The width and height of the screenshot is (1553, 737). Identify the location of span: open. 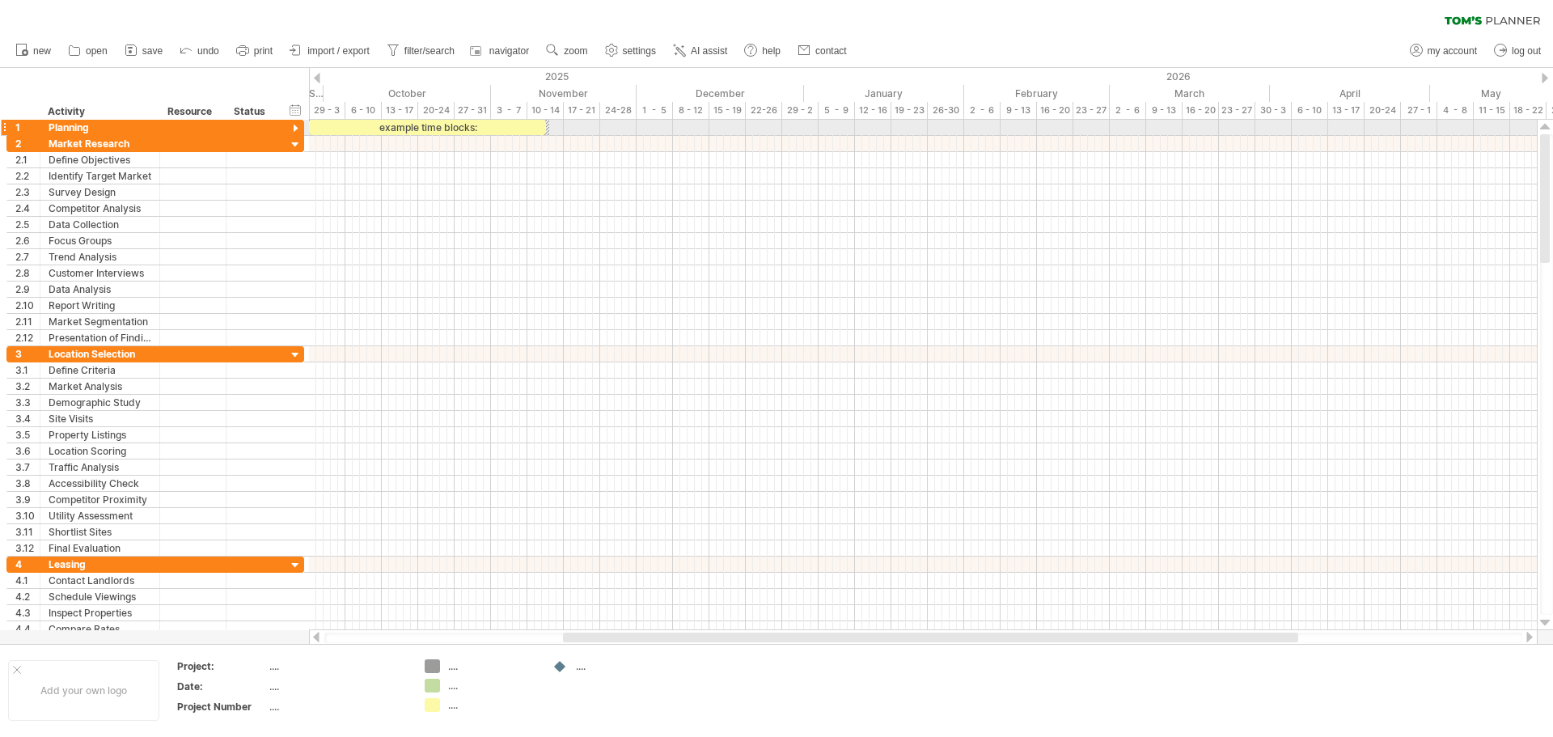
(96, 51).